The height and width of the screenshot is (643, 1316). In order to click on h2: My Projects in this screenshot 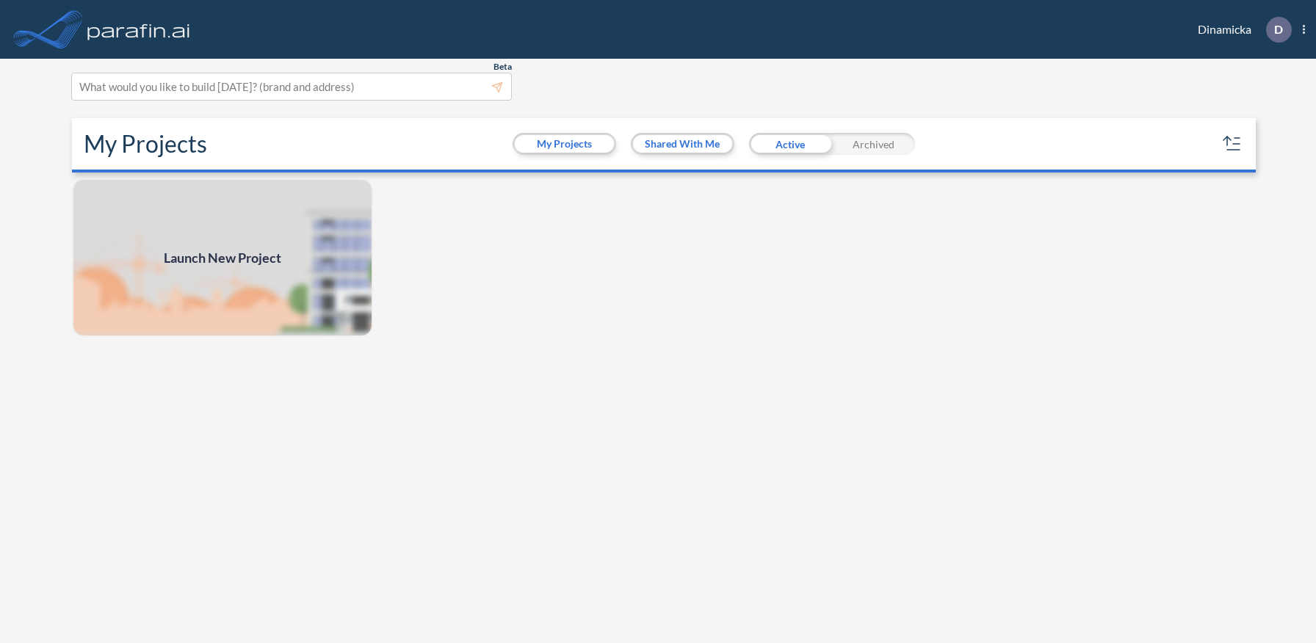, I will do `click(145, 144)`.